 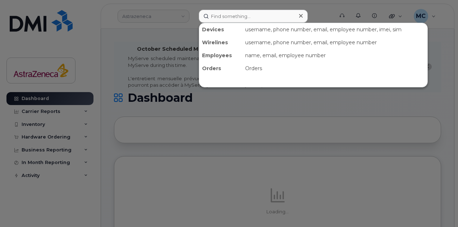 I want to click on div: username, phone number, email, employee number, imei, sim, so click(x=334, y=29).